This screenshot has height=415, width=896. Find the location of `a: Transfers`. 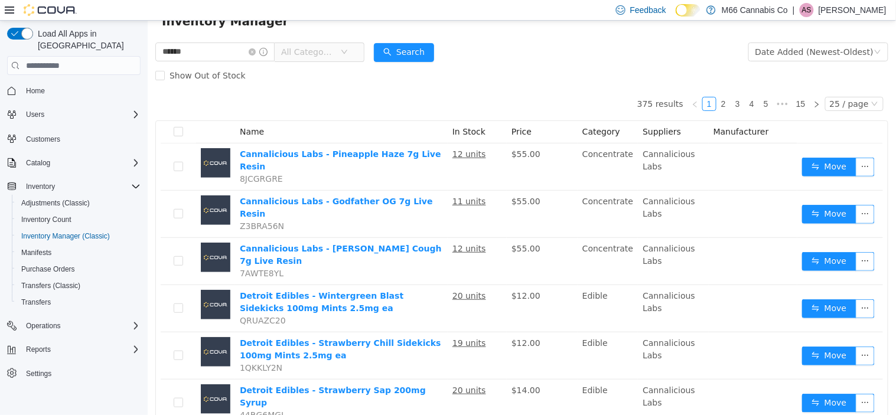

a: Transfers is located at coordinates (36, 302).